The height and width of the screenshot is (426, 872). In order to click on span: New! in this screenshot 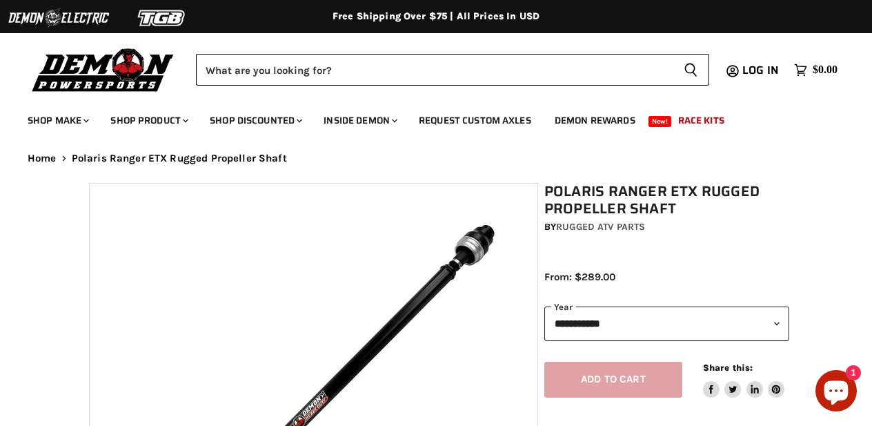, I will do `click(660, 121)`.